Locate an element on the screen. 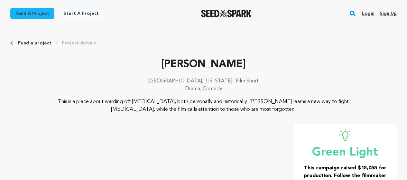  a: Sign up is located at coordinates (388, 13).